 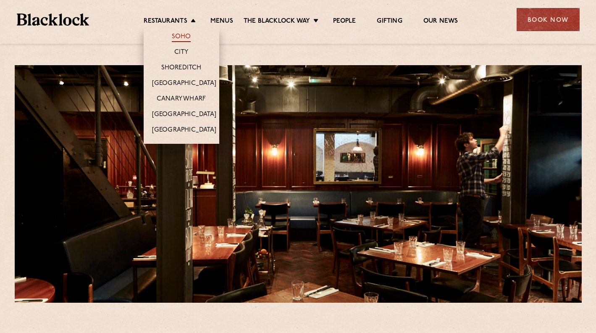 I want to click on a: City, so click(x=181, y=53).